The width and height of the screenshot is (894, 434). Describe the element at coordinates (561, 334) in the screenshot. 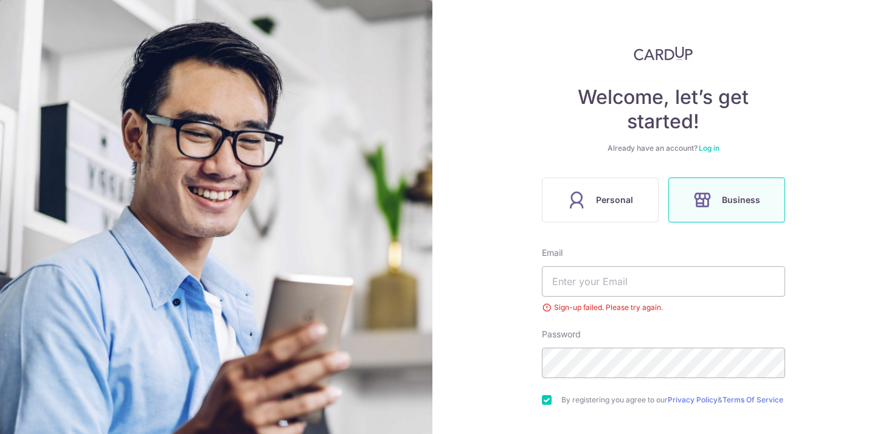

I see `label: Password` at that location.